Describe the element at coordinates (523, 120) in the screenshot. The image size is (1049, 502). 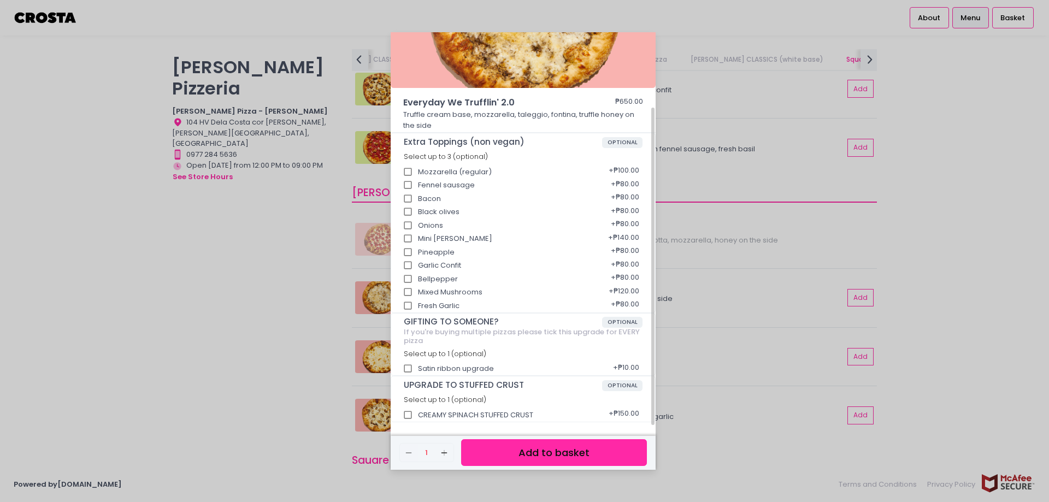
I see `p: Truffle cream base, mozzarella, taleggio, fontina, truffle honey on the side` at that location.